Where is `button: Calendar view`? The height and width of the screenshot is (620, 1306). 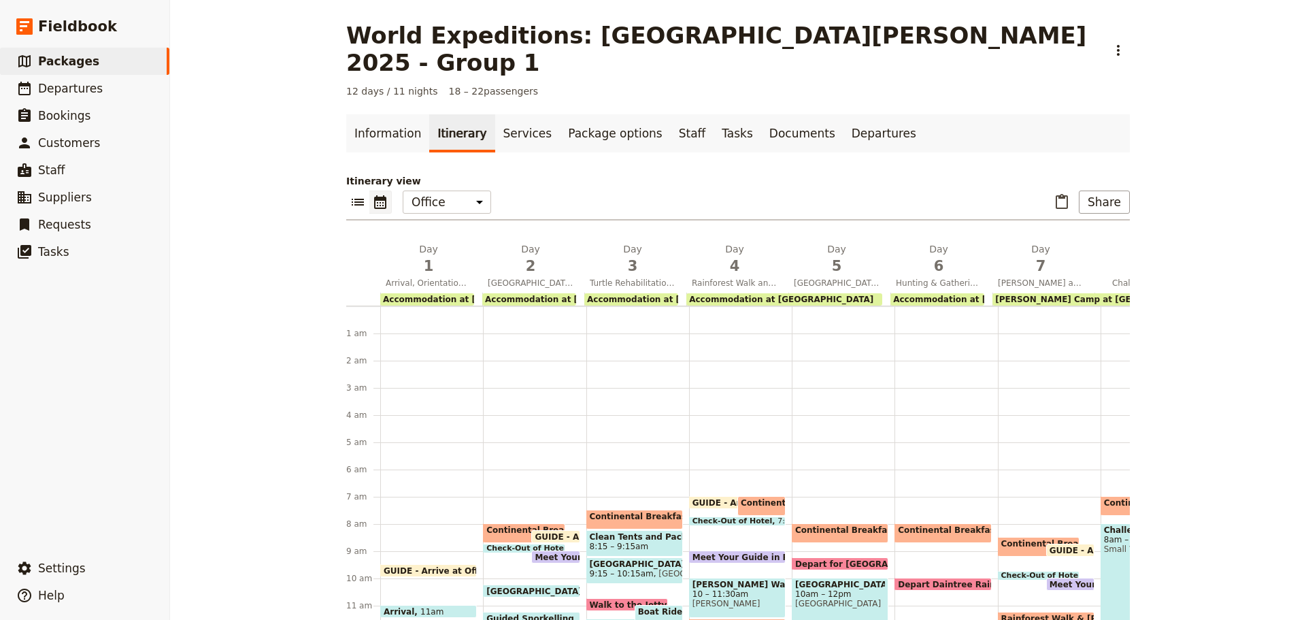 button: Calendar view is located at coordinates (380, 202).